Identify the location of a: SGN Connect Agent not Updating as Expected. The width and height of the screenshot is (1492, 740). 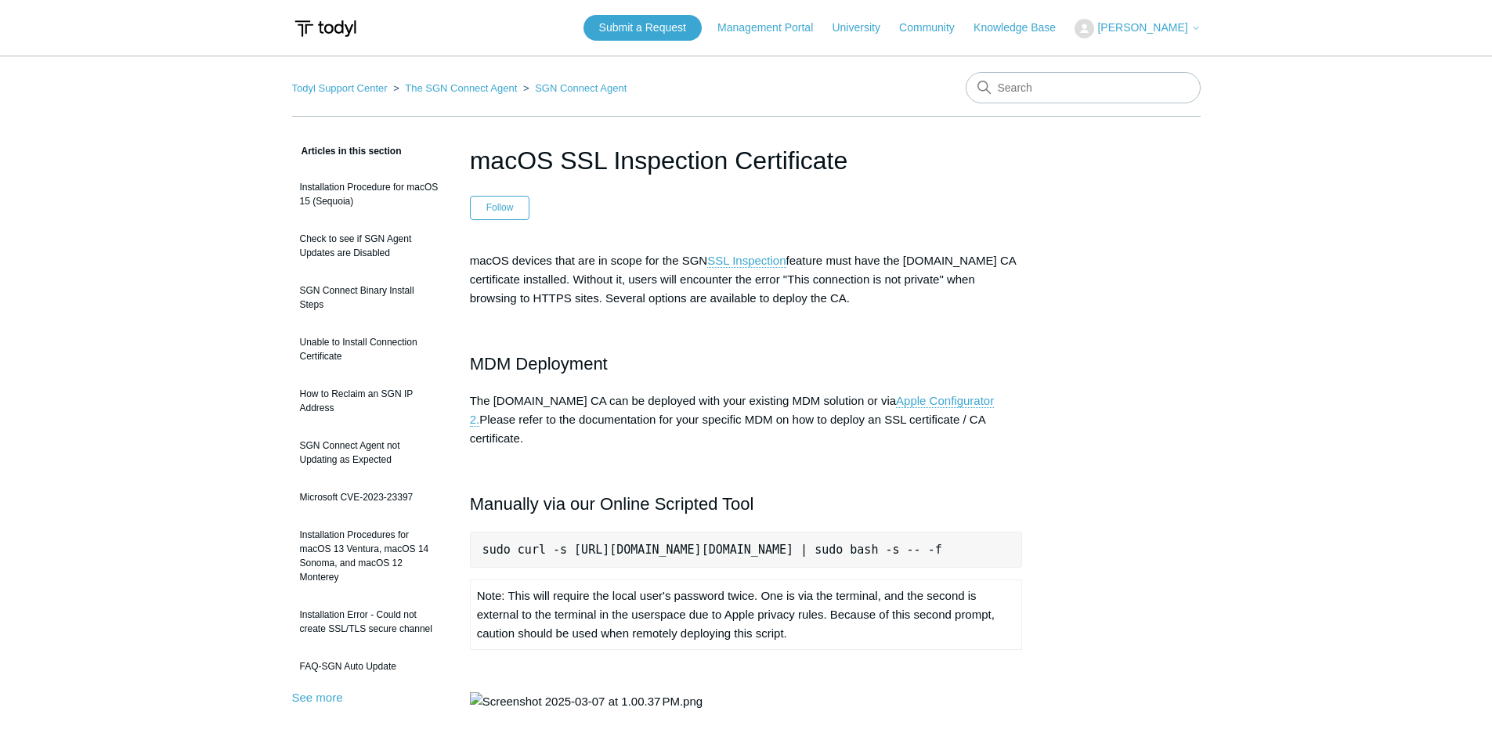
(369, 453).